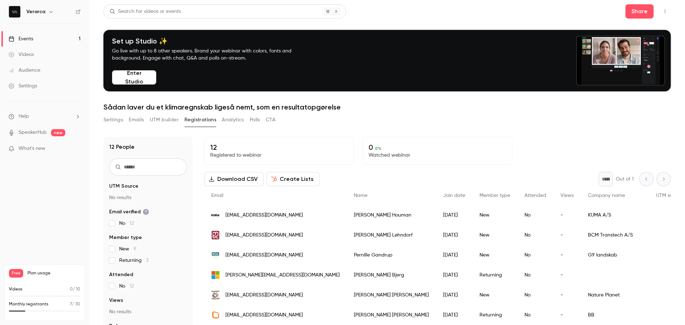 Image resolution: width=685 pixels, height=325 pixels. I want to click on h4: Set up Studio ✨, so click(210, 41).